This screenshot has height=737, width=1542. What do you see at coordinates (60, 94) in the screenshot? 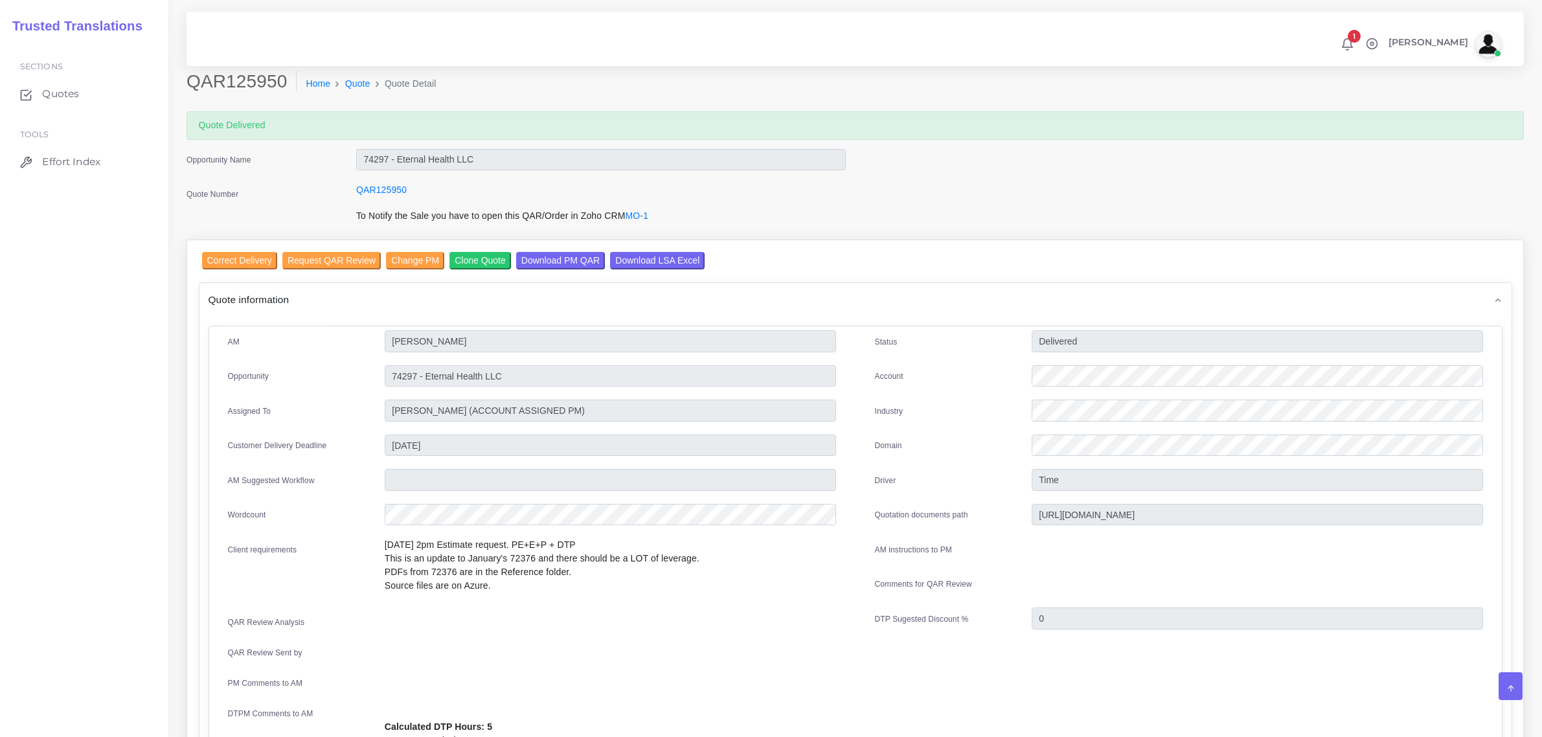
I see `span: Quotes` at bounding box center [60, 94].